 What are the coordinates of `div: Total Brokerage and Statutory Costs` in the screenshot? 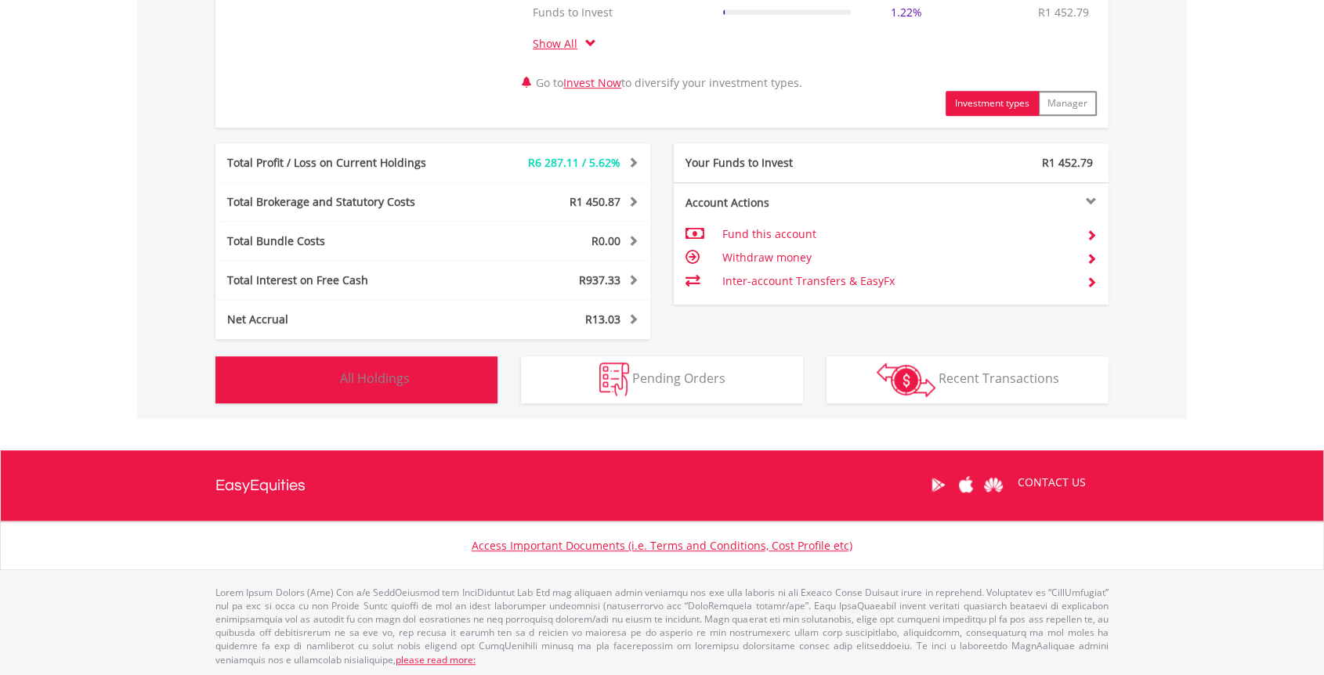 It's located at (342, 202).